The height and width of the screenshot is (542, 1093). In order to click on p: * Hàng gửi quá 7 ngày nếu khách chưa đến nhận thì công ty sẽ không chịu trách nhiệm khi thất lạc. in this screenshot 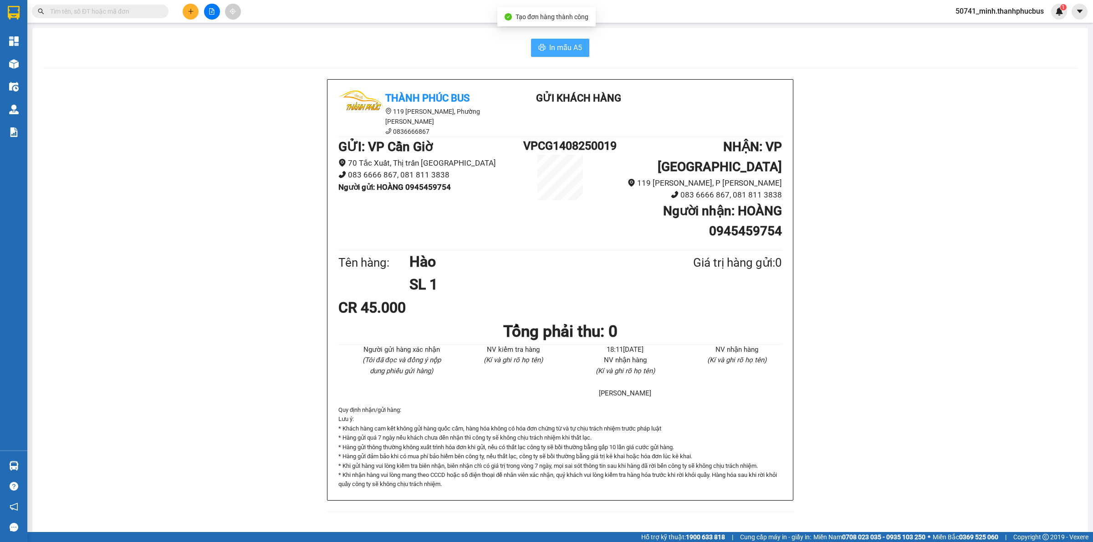, I will do `click(560, 438)`.